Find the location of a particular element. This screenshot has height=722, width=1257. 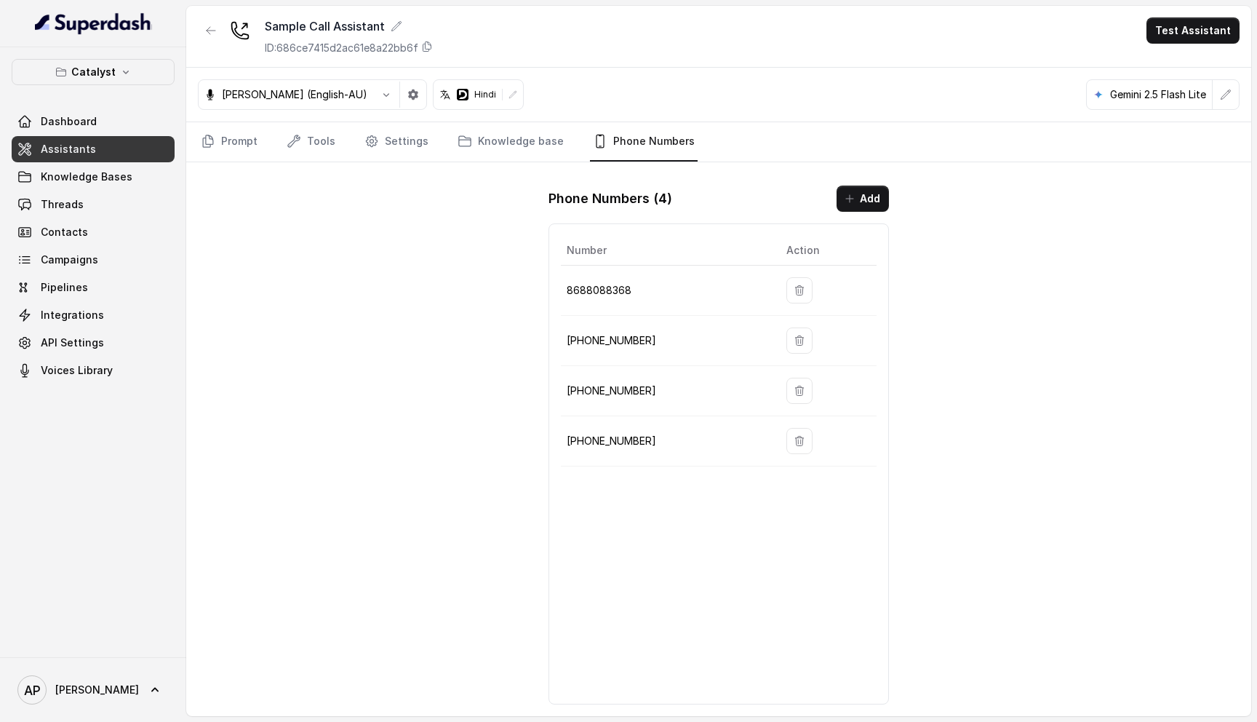

a: API Settings is located at coordinates (93, 343).